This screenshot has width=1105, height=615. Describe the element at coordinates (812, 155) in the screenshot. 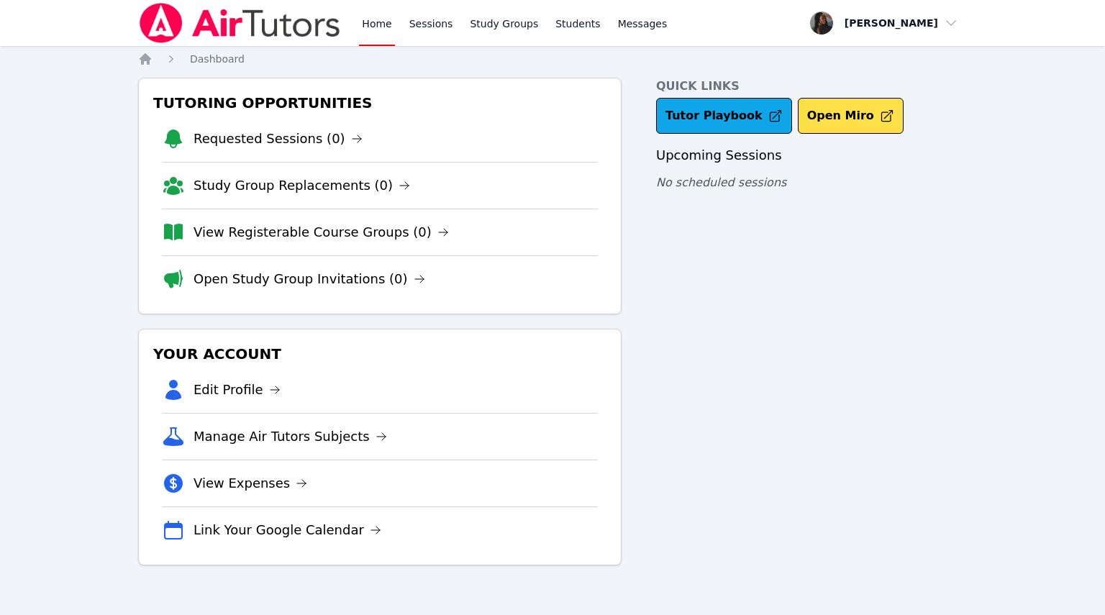

I see `h3: Upcoming Sessions` at that location.